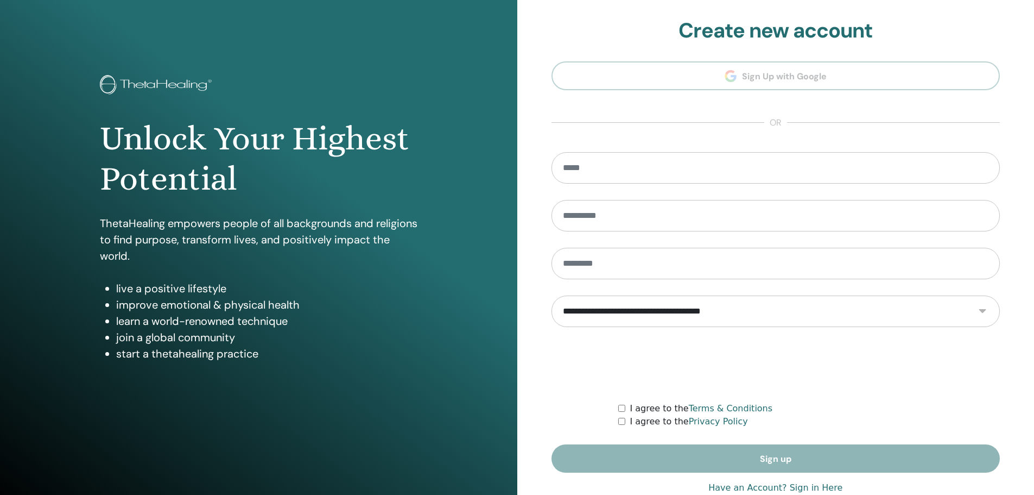 The height and width of the screenshot is (495, 1034). I want to click on li: join a global community, so click(267, 337).